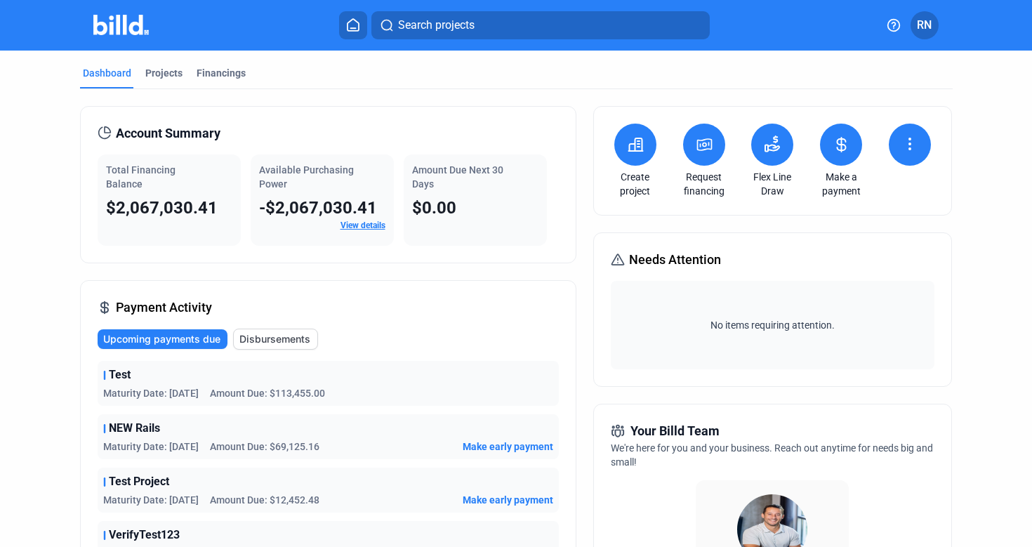 This screenshot has height=547, width=1032. I want to click on span: Amount Due: $113,455.00, so click(267, 393).